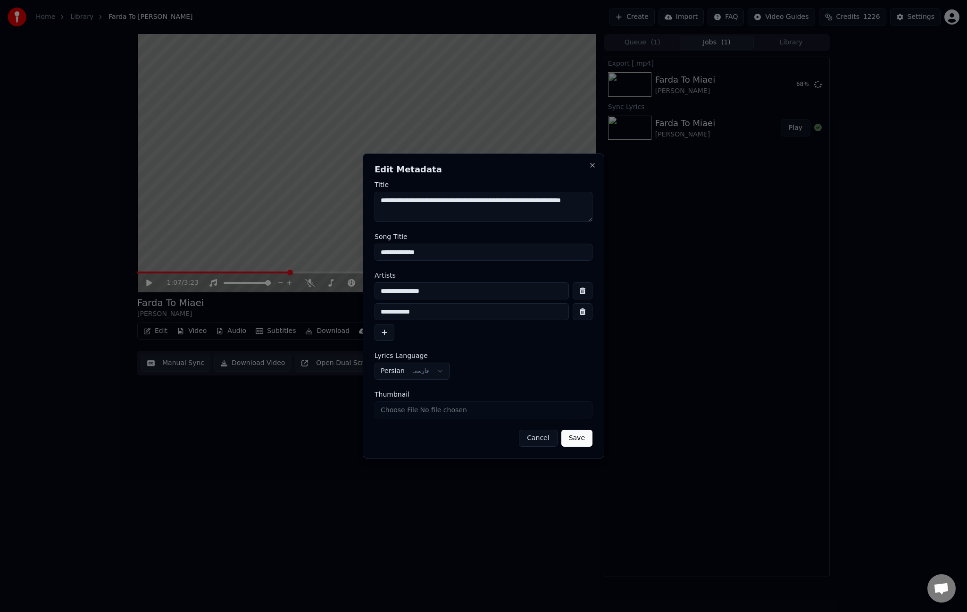  What do you see at coordinates (484, 236) in the screenshot?
I see `label: Song Title` at bounding box center [484, 236].